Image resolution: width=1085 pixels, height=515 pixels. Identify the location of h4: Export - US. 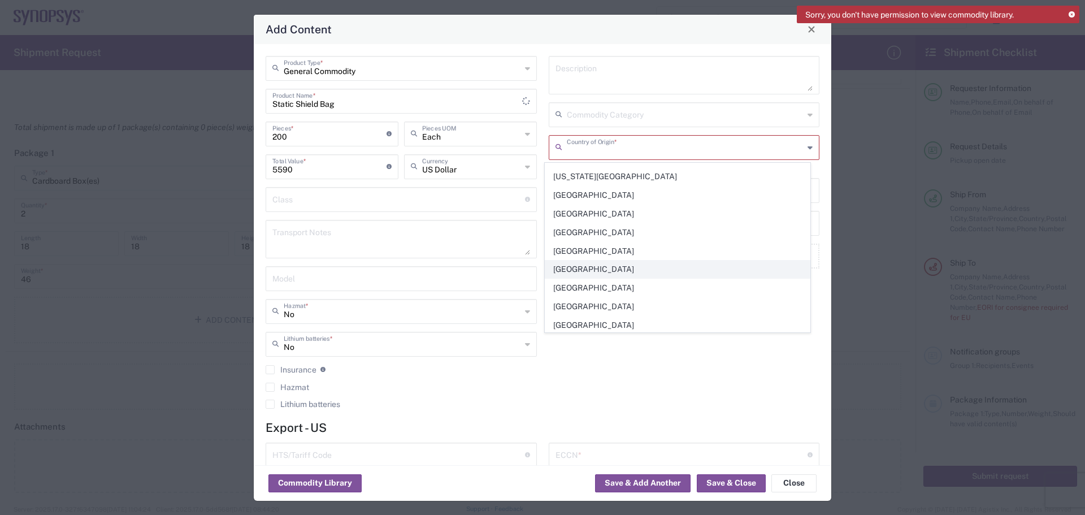
(543, 427).